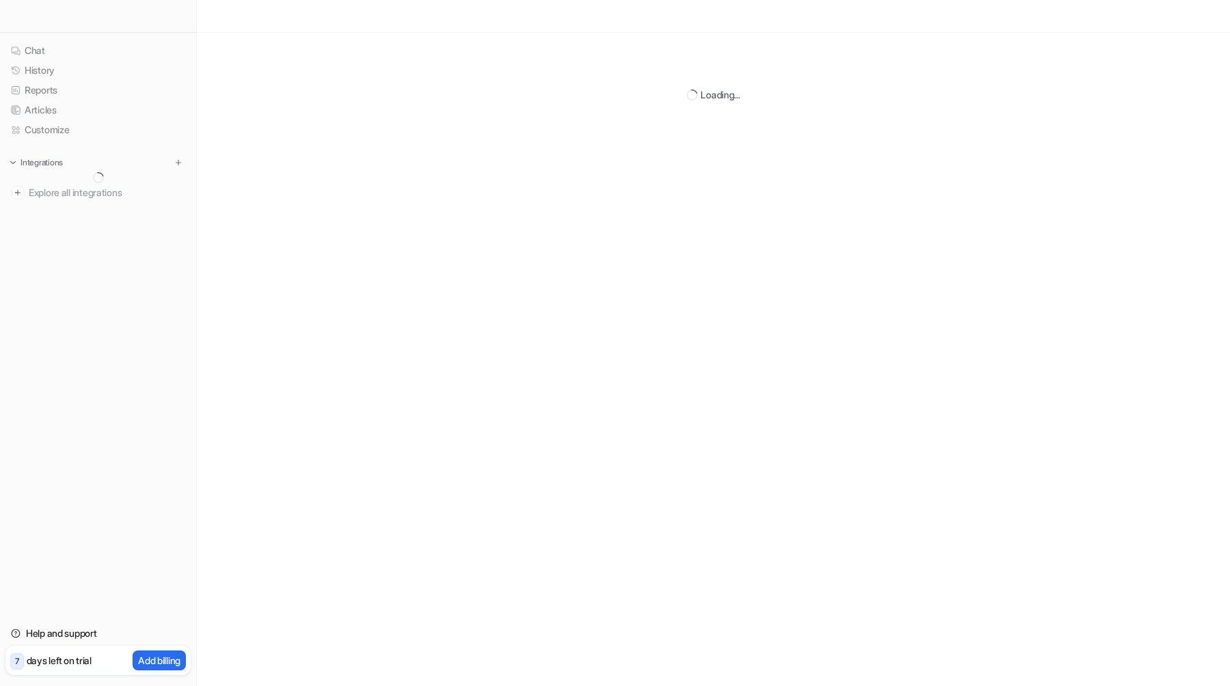  I want to click on a: History, so click(98, 70).